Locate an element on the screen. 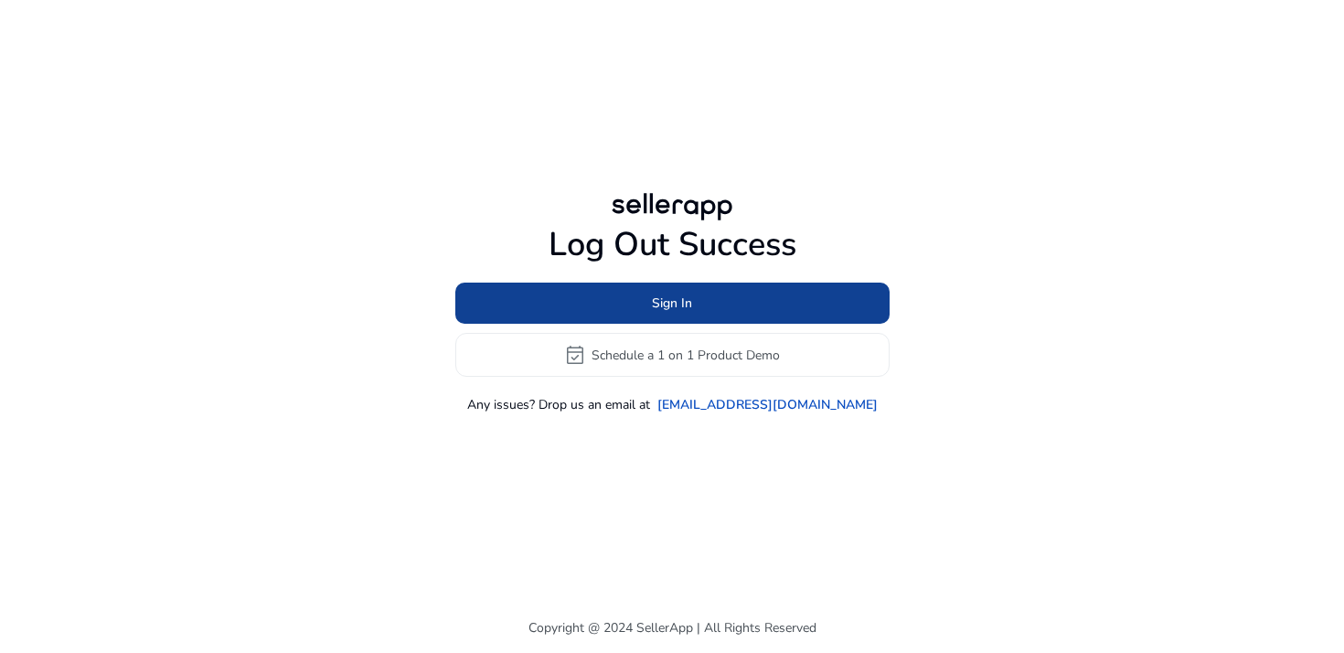  span: Sign In is located at coordinates (672, 303).